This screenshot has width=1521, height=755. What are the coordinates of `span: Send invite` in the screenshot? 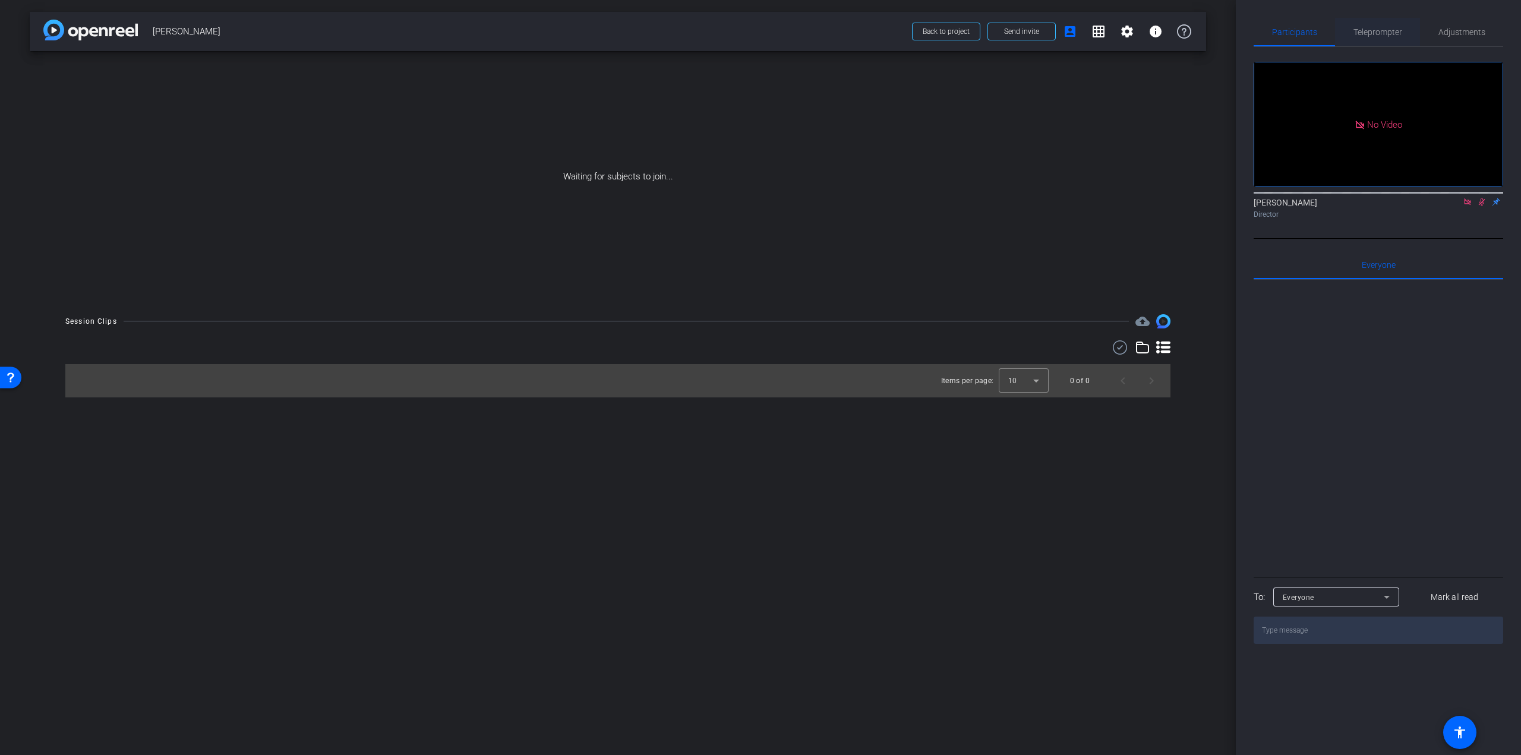 It's located at (1022, 31).